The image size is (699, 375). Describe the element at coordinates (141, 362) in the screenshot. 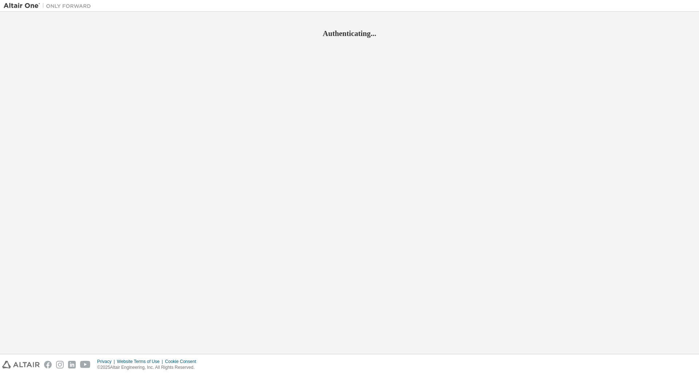

I see `div: Website Terms of Use` at that location.